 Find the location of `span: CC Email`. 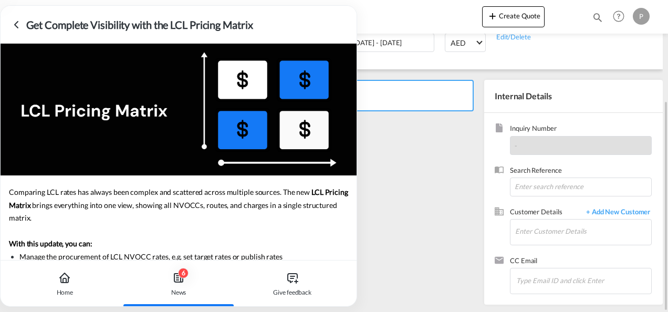

span: CC Email is located at coordinates (581, 262).